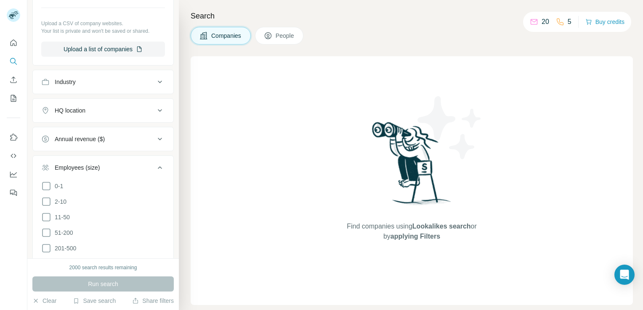  What do you see at coordinates (624, 275) in the screenshot?
I see `div: Open Intercom Messenger` at bounding box center [624, 275].